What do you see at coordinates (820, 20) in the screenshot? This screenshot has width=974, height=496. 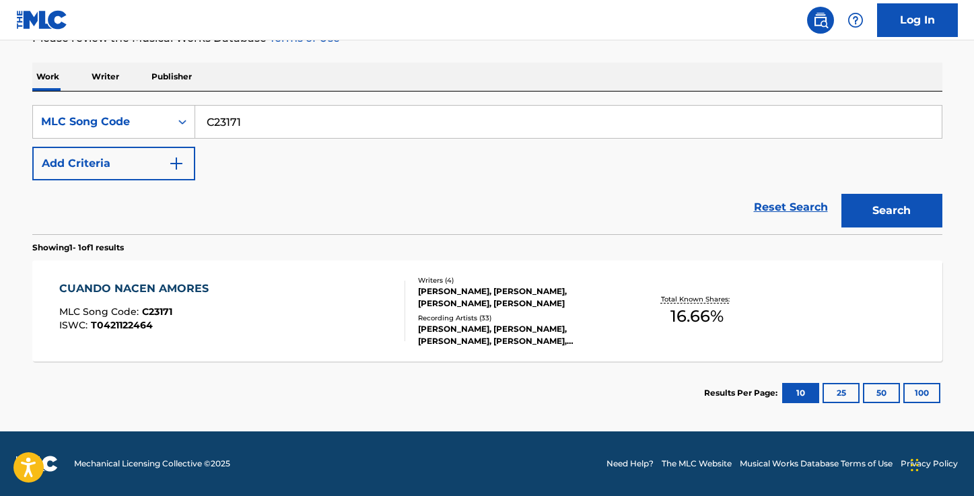 I see `a: Public Search` at bounding box center [820, 20].